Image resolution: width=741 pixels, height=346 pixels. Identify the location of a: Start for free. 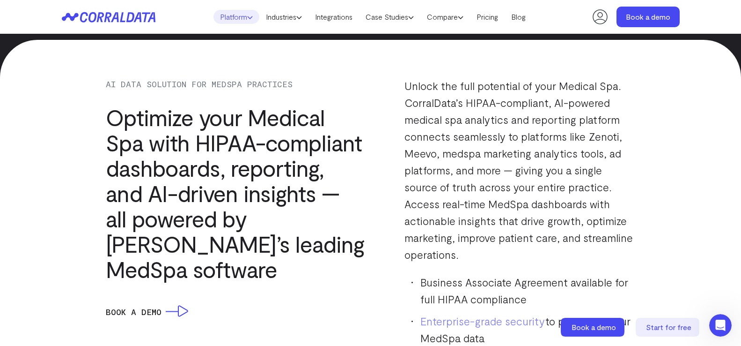
(669, 327).